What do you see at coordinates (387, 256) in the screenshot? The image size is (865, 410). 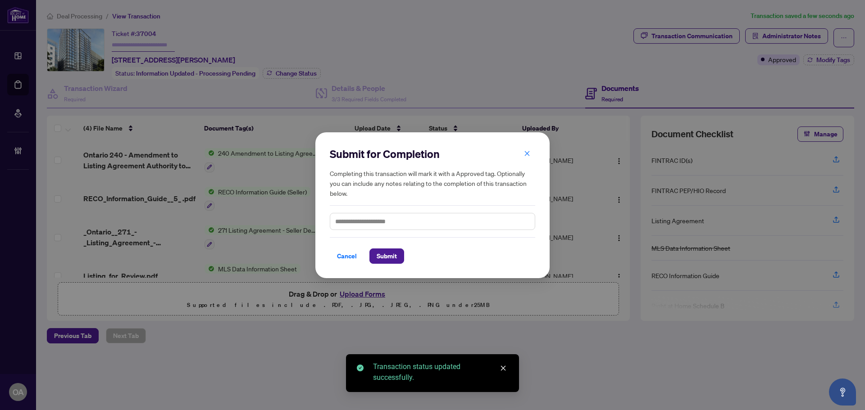 I see `button: Submit` at bounding box center [387, 256].